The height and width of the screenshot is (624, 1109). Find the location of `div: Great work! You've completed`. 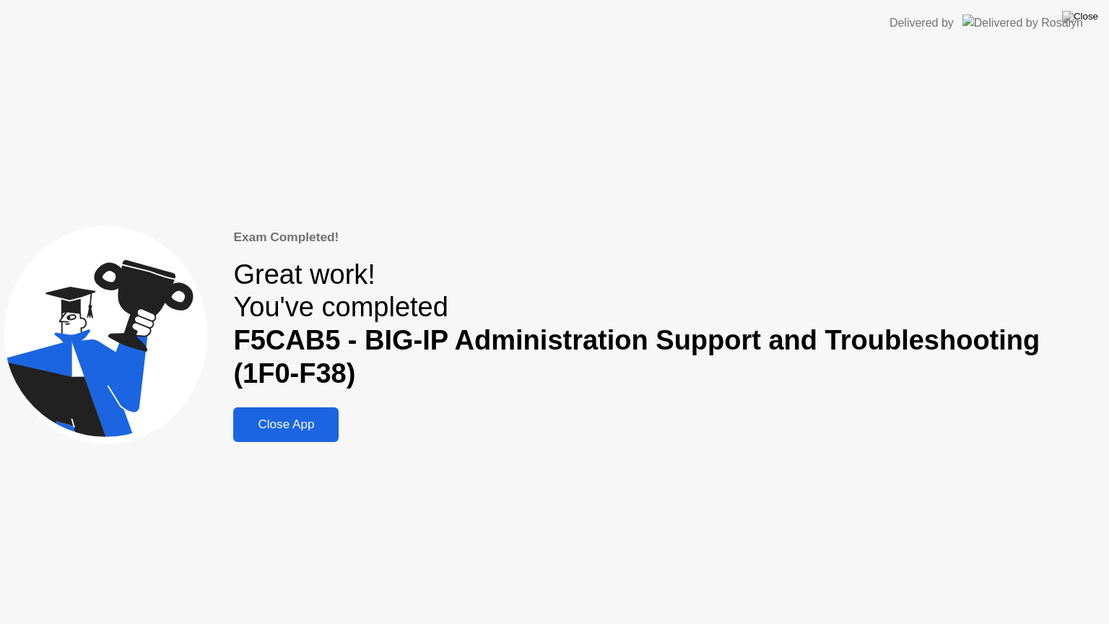

div: Great work! You've completed is located at coordinates (669, 324).